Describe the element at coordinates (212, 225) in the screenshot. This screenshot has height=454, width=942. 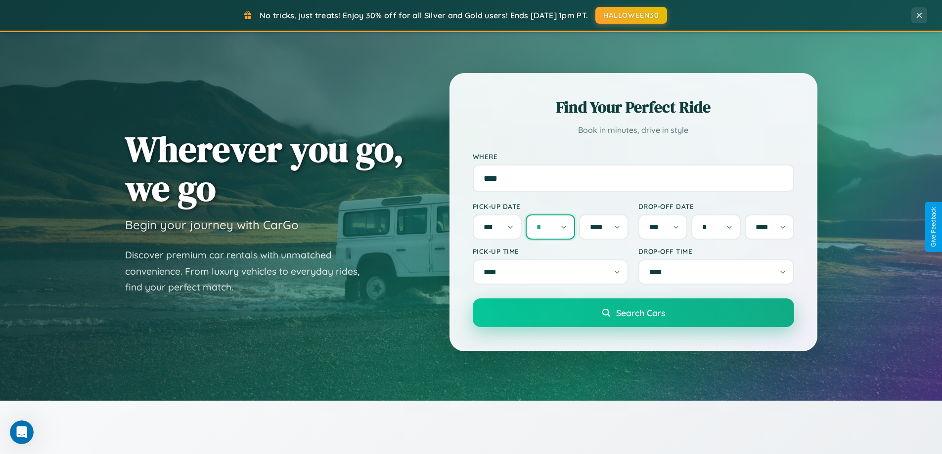
I see `h3: Begin your journey with CarGo` at that location.